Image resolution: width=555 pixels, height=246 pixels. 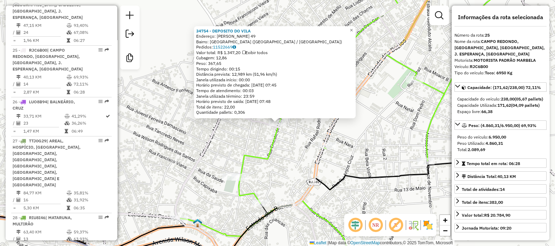 What do you see at coordinates (88, 116) in the screenshot?
I see `td: 41,29%` at bounding box center [88, 116].